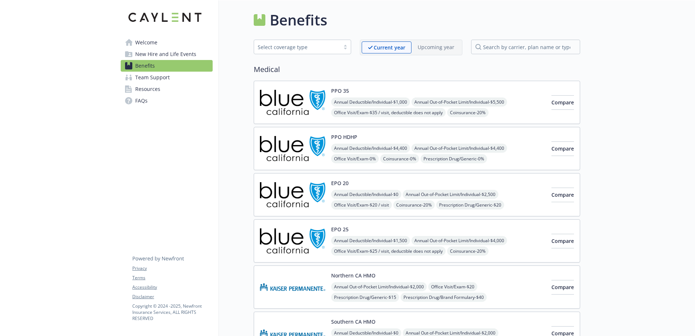 The width and height of the screenshot is (695, 336). I want to click on a: Welcome, so click(166, 43).